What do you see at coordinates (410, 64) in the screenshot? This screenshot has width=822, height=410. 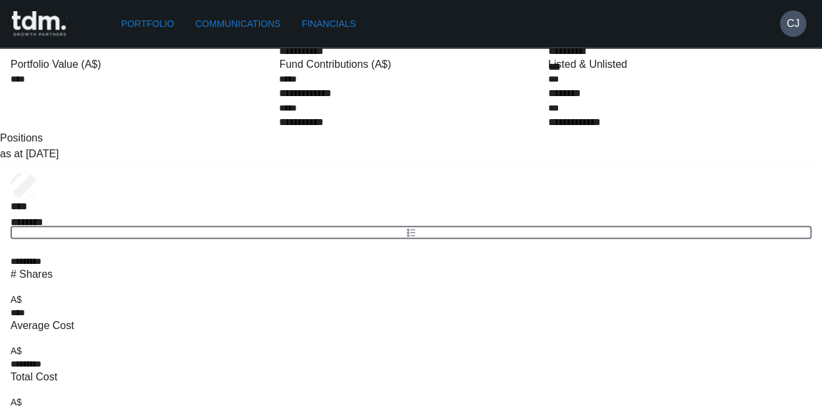 I see `div: Fund Contributions (A$)` at bounding box center [410, 64].